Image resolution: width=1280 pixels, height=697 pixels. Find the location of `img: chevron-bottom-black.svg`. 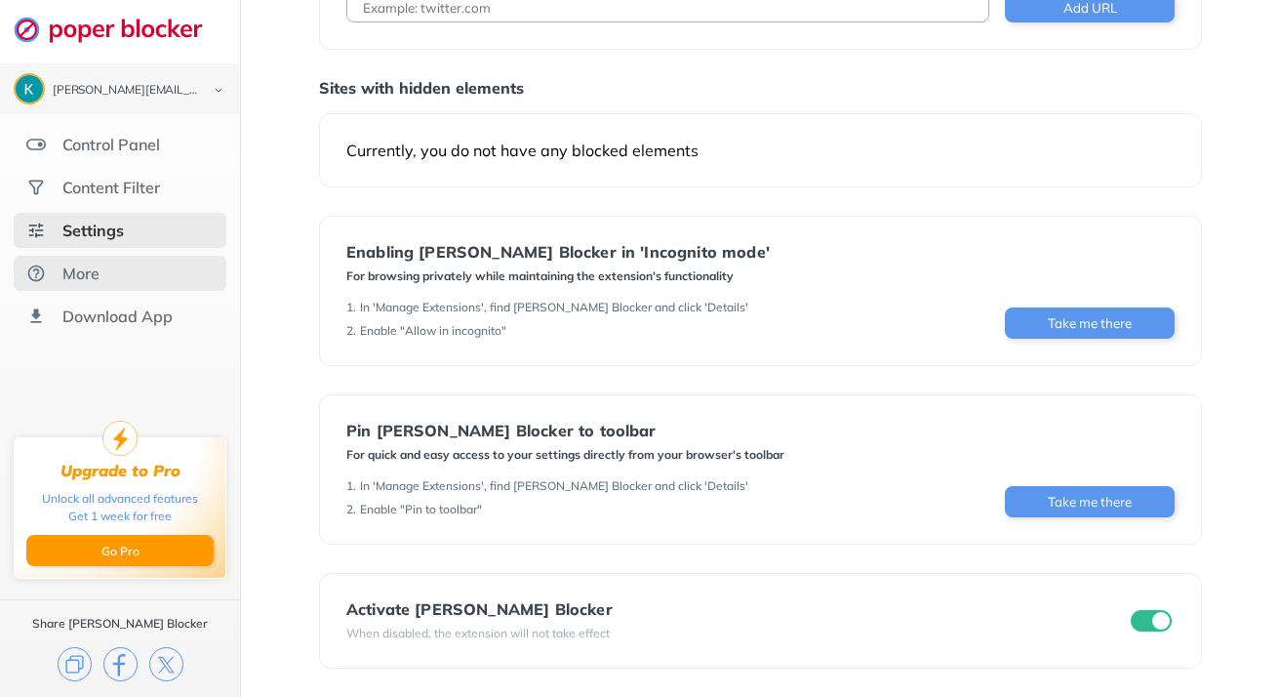

img: chevron-bottom-black.svg is located at coordinates (219, 90).